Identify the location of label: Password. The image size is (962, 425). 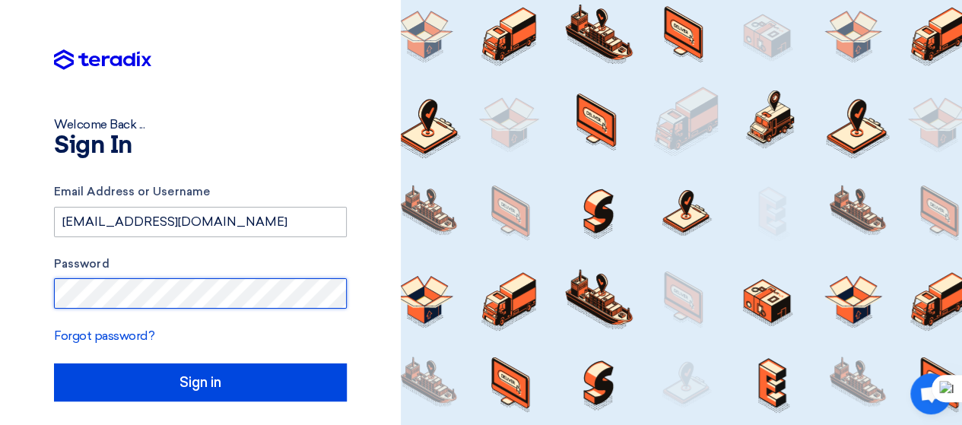
(200, 264).